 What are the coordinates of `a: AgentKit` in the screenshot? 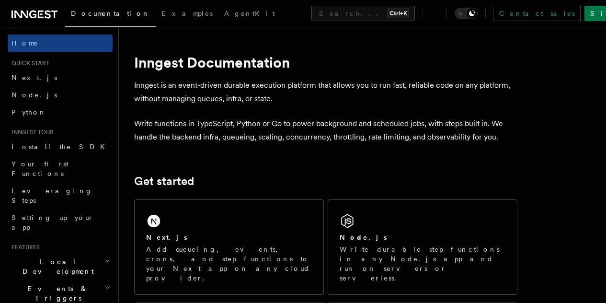 It's located at (250, 14).